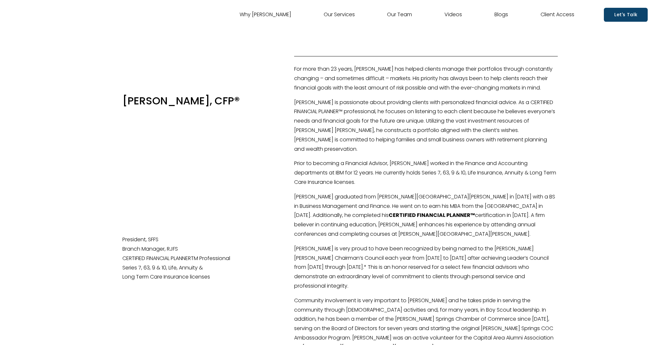 The width and height of the screenshot is (661, 345). Describe the element at coordinates (197, 259) in the screenshot. I see `p: President, SFFS Branch Manager, RJFS CERTIFIED FINANCIAL PLANNERTM Professional Series 7, 63, 9 &...` at that location.